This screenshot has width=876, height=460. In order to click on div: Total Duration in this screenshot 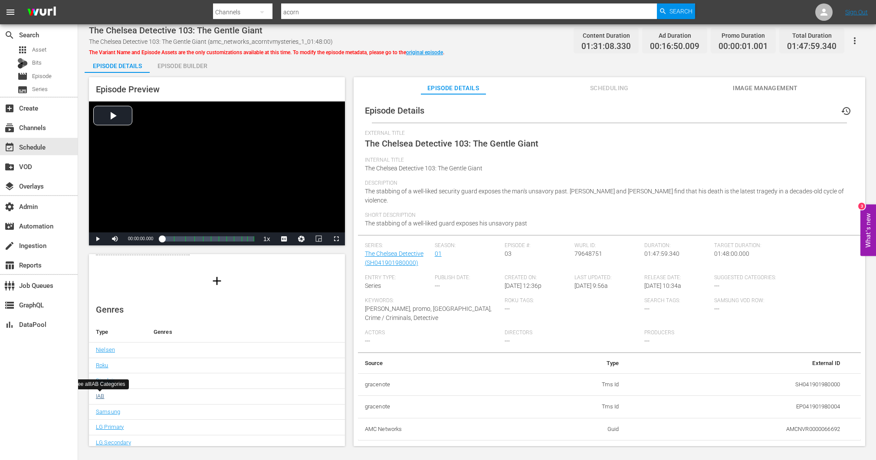, I will do `click(812, 36)`.